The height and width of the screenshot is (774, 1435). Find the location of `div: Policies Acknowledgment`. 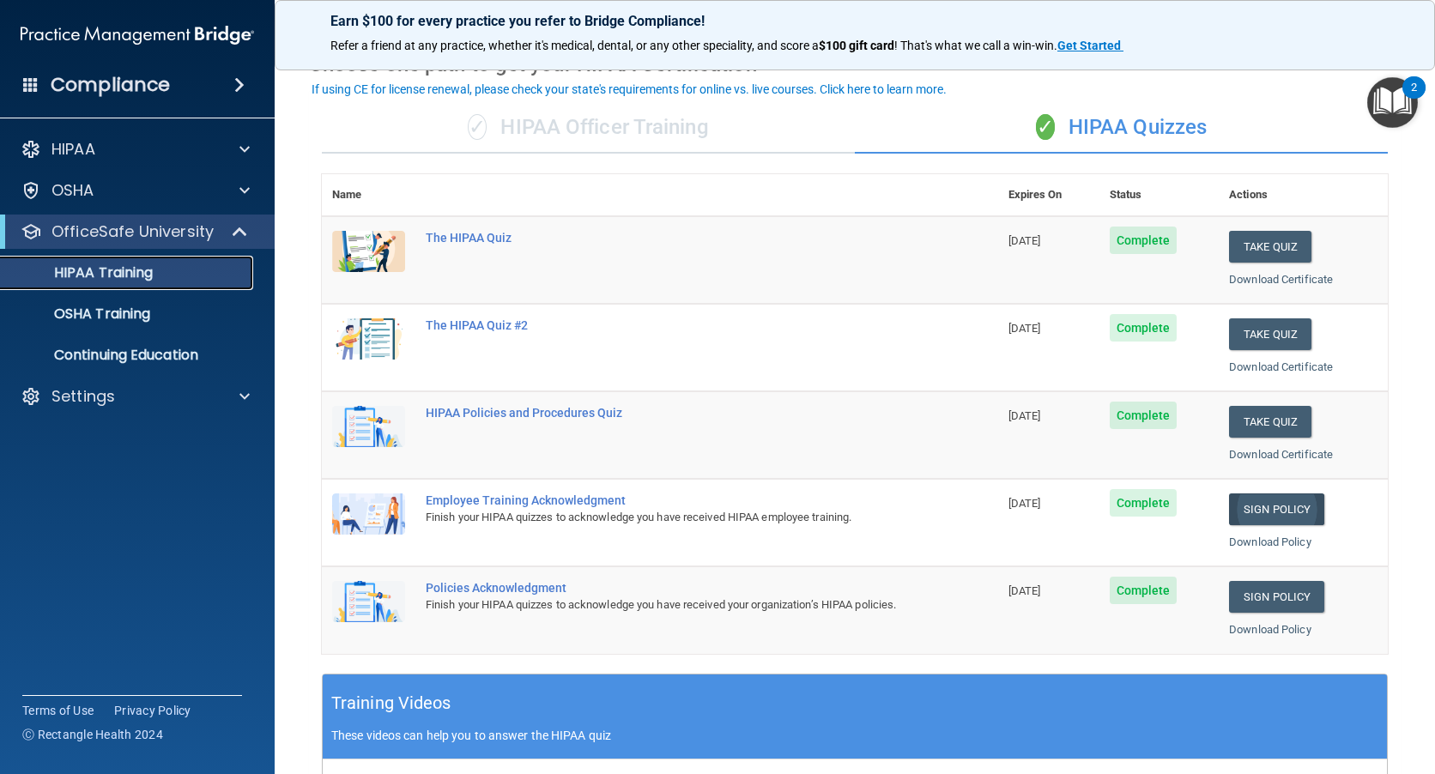

div: Policies Acknowledgment is located at coordinates (668, 588).